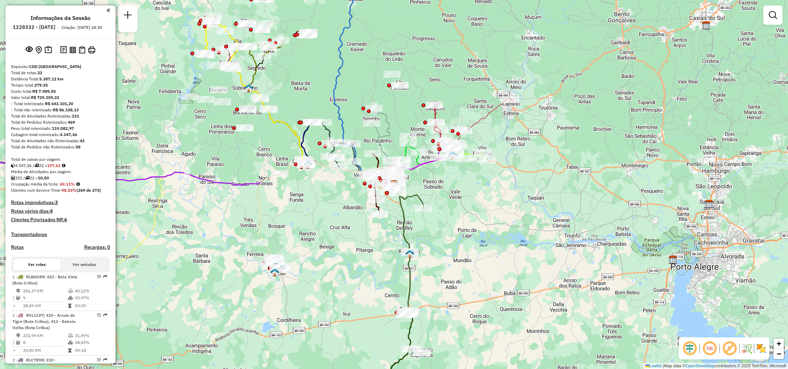 This screenshot has width=788, height=369. Describe the element at coordinates (91, 336) in the screenshot. I see `td: 31,49%` at that location.